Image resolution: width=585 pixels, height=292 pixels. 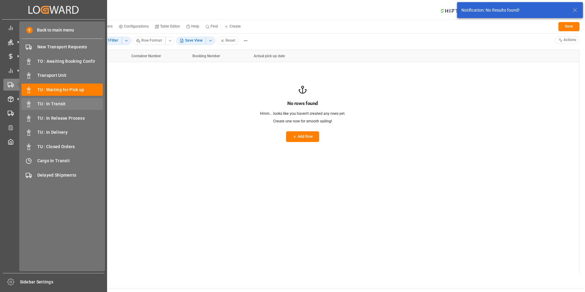 What do you see at coordinates (134, 27) in the screenshot?
I see `button: Configurations` at bounding box center [134, 27].